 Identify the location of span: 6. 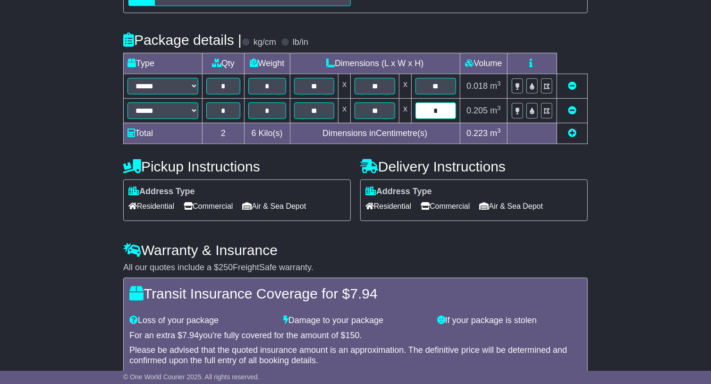
(254, 133).